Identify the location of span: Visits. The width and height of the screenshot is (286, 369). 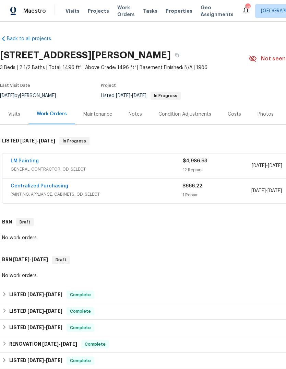
(72, 11).